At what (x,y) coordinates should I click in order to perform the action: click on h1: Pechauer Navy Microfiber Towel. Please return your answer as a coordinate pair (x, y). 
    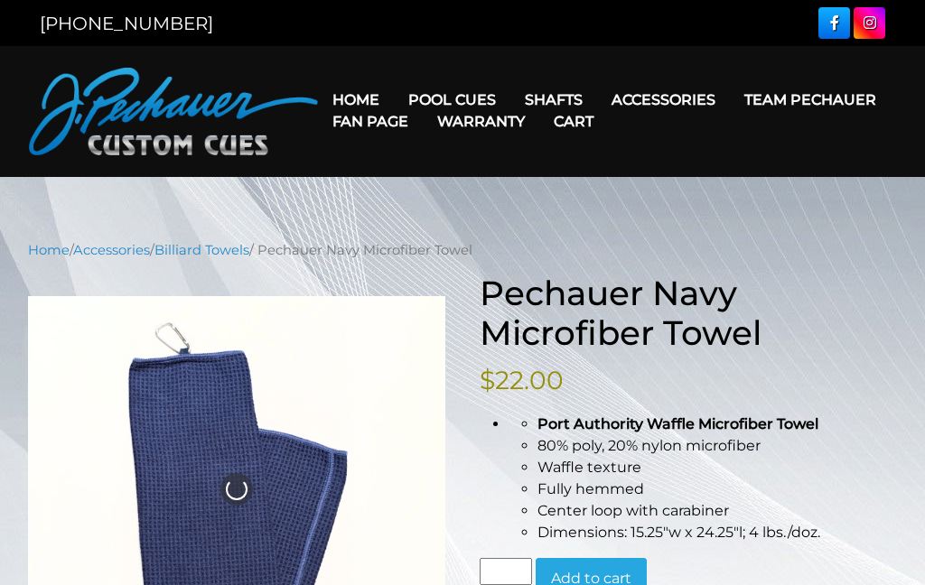
    Looking at the image, I should click on (688, 314).